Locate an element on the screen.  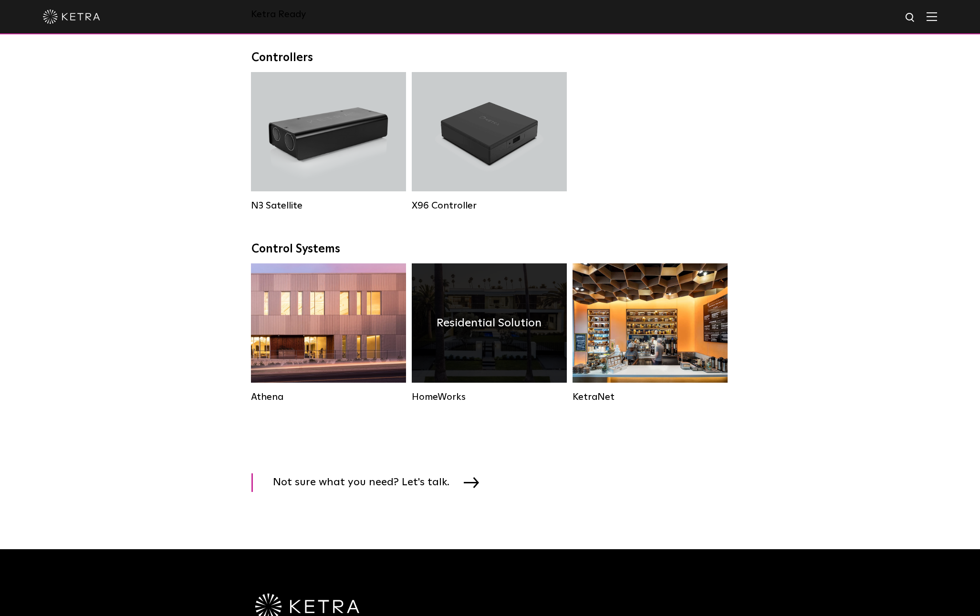
a: KetraNet Legacy System is located at coordinates (650, 333).